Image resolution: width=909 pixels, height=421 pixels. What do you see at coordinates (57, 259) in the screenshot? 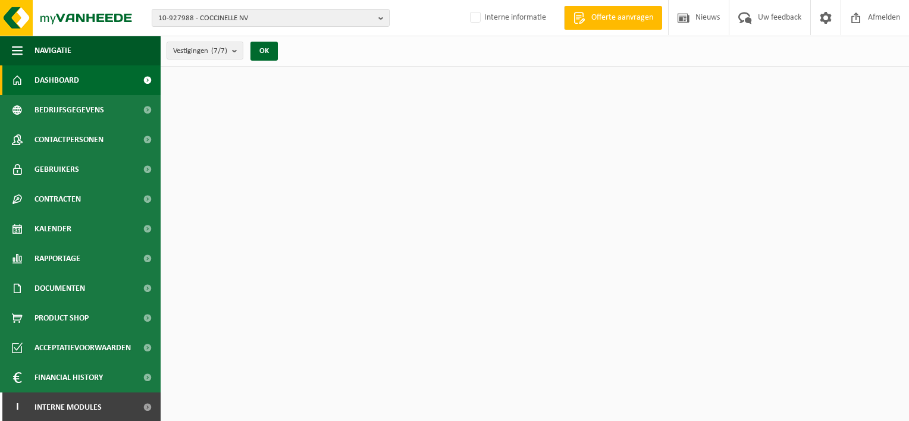
I see `span: Rapportage` at bounding box center [57, 259].